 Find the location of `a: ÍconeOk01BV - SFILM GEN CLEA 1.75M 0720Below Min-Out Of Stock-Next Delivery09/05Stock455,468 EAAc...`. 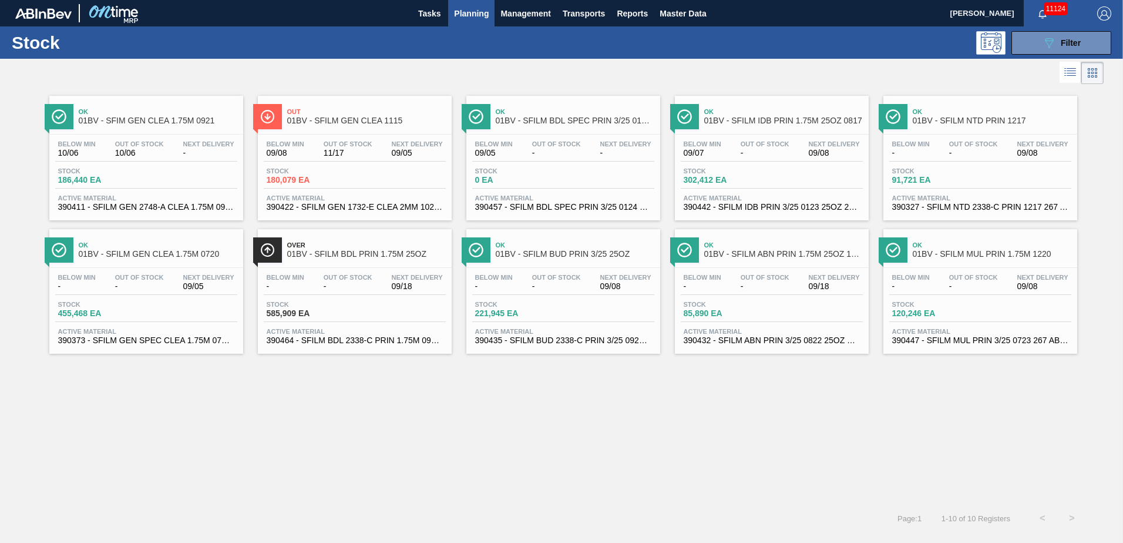

a: ÍconeOk01BV - SFILM GEN CLEA 1.75M 0720Below Min-Out Of Stock-Next Delivery09/05Stock455,468 EAAc... is located at coordinates (144, 287).